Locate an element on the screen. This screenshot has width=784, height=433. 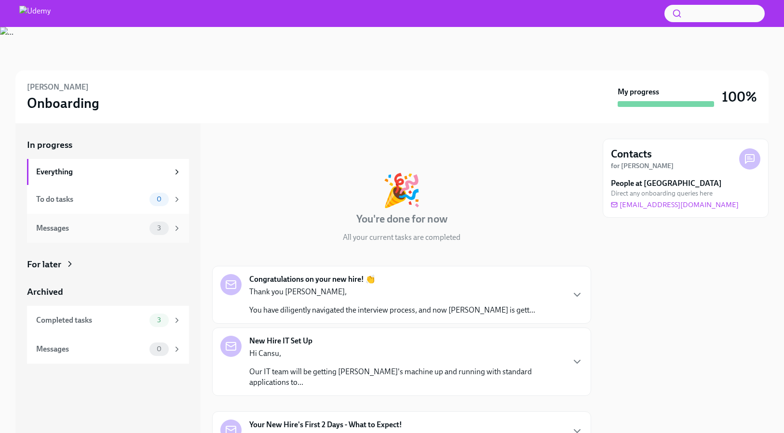
div: To do tasks is located at coordinates (91, 200).